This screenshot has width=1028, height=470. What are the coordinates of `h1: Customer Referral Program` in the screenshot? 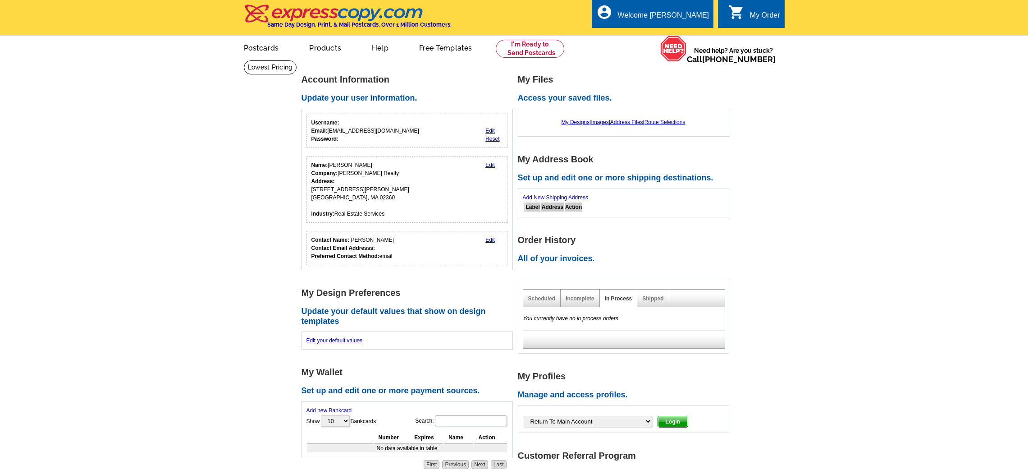 It's located at (626, 455).